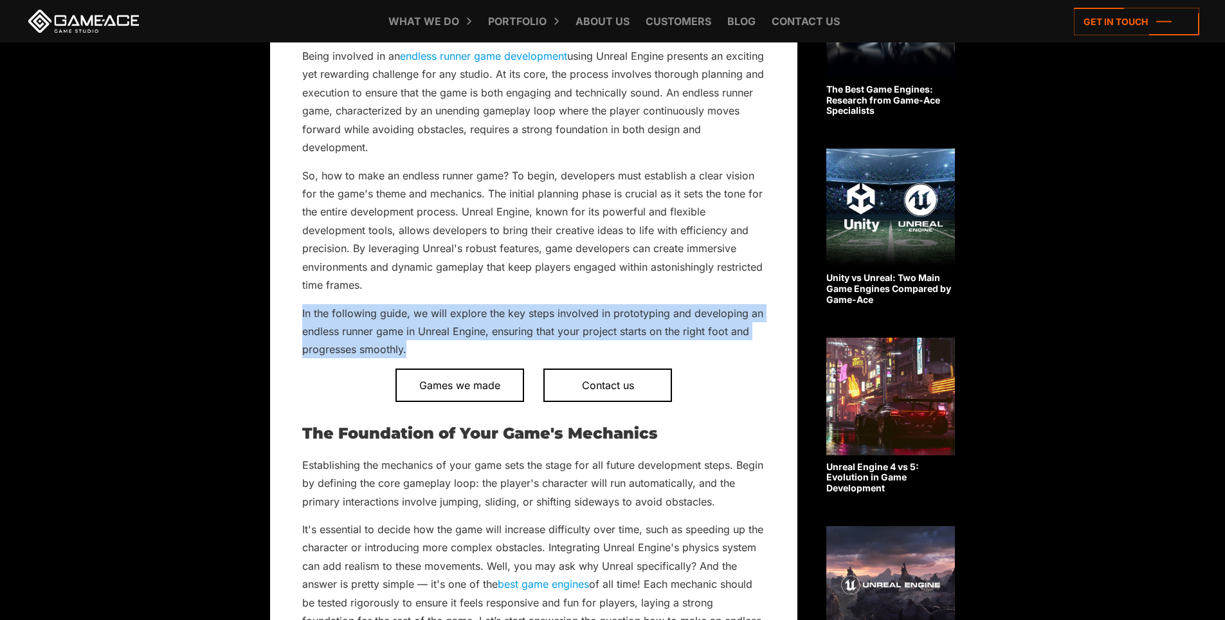 This screenshot has width=1225, height=620. What do you see at coordinates (460, 385) in the screenshot?
I see `a: Games we made` at bounding box center [460, 385].